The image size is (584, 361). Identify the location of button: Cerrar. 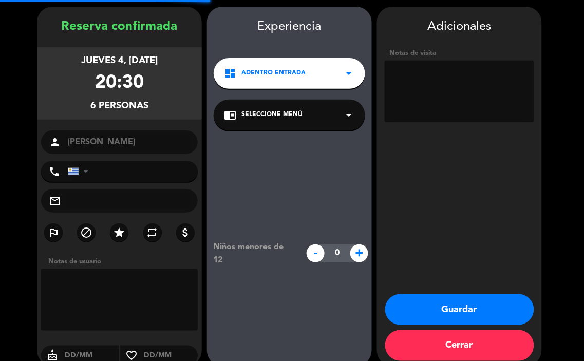
(459, 345).